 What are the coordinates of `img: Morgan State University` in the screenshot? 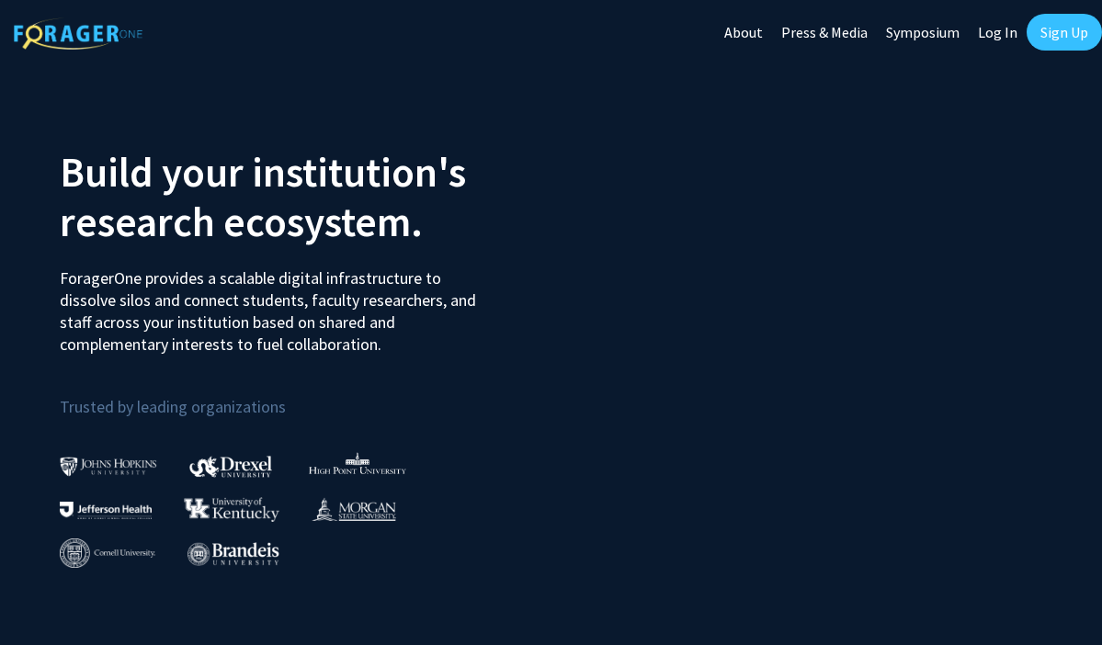 It's located at (354, 509).